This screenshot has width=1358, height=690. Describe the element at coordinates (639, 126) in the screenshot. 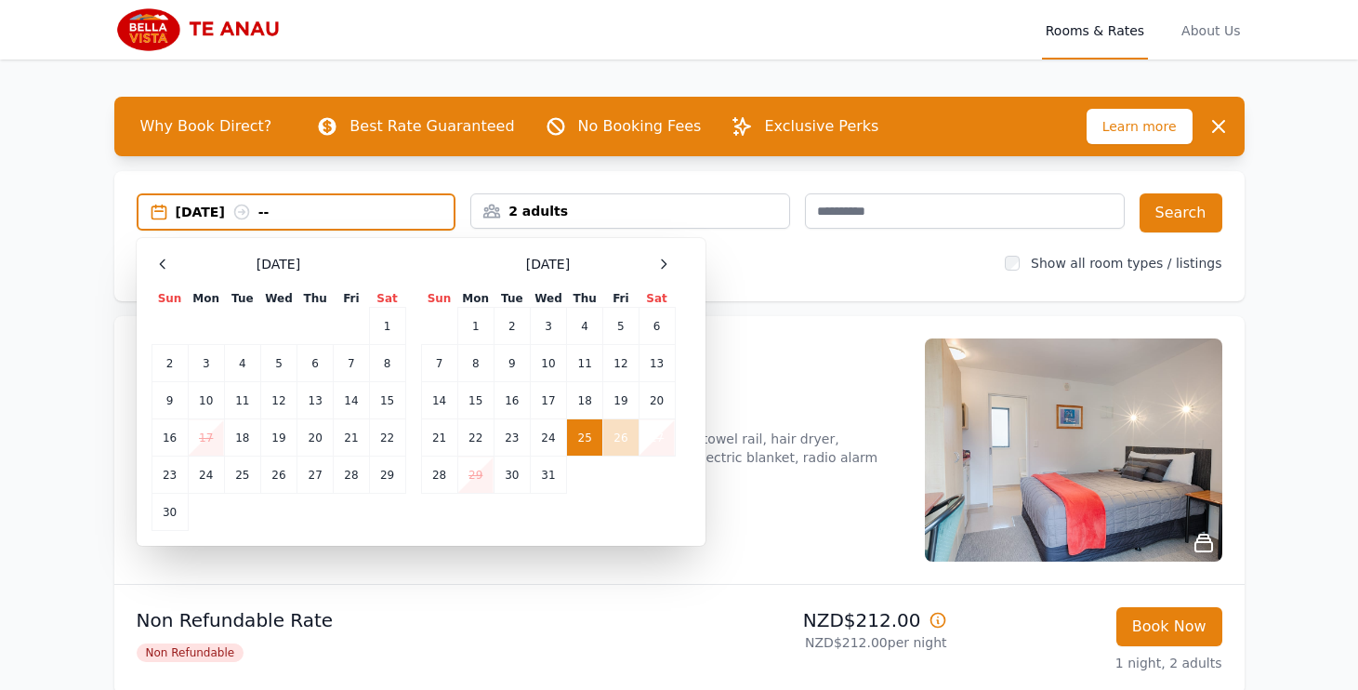

I see `p: No Booking Fees` at that location.